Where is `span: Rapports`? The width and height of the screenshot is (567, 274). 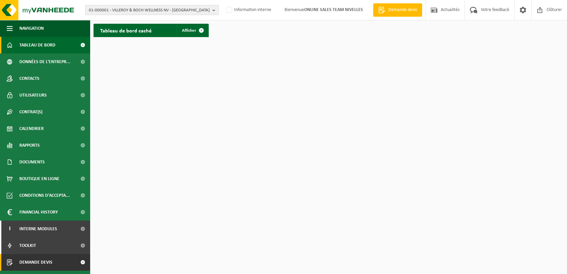 span: Rapports is located at coordinates (29, 145).